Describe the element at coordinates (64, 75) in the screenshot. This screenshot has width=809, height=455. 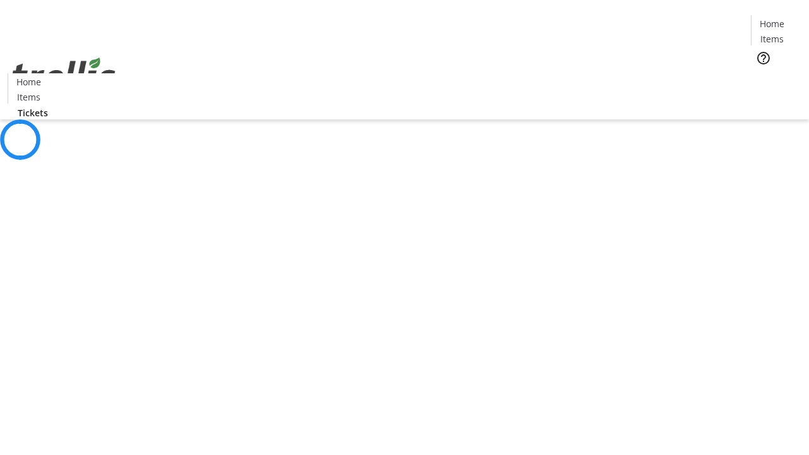
I see `img: Orient E2E Organization ZCeU0LDOI7's Logo` at that location.